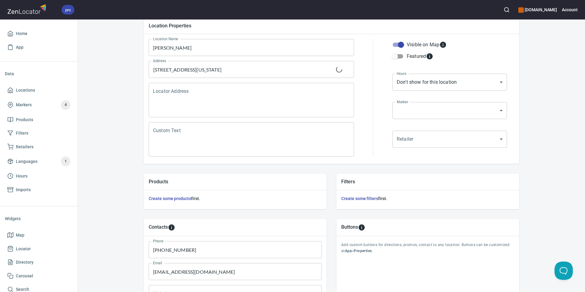 This screenshot has width=585, height=292. What do you see at coordinates (235, 182) in the screenshot?
I see `h5: Products` at bounding box center [235, 182].